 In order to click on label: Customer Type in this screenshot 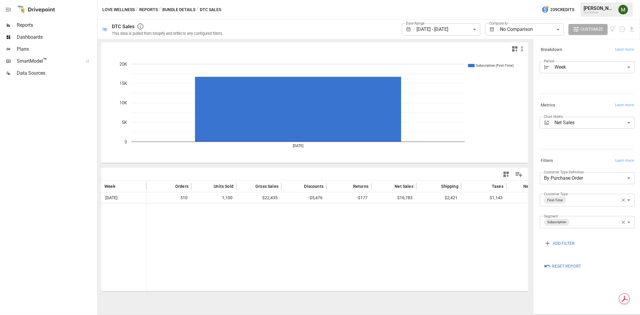, I will do `click(556, 194)`.